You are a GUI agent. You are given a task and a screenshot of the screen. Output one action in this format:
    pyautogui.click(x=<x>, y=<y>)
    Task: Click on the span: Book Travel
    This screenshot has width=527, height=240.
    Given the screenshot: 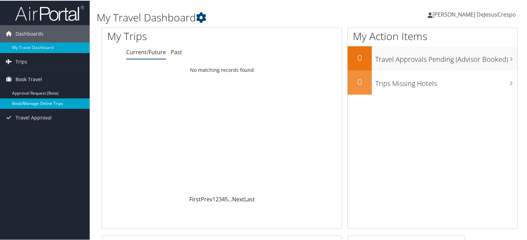 What is the action you would take?
    pyautogui.click(x=29, y=79)
    